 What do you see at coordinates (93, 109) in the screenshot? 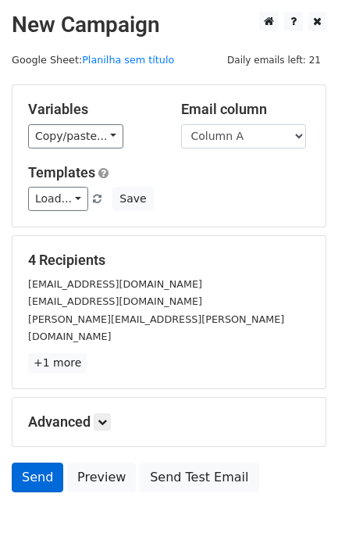
I see `h5: Variables` at bounding box center [93, 109].